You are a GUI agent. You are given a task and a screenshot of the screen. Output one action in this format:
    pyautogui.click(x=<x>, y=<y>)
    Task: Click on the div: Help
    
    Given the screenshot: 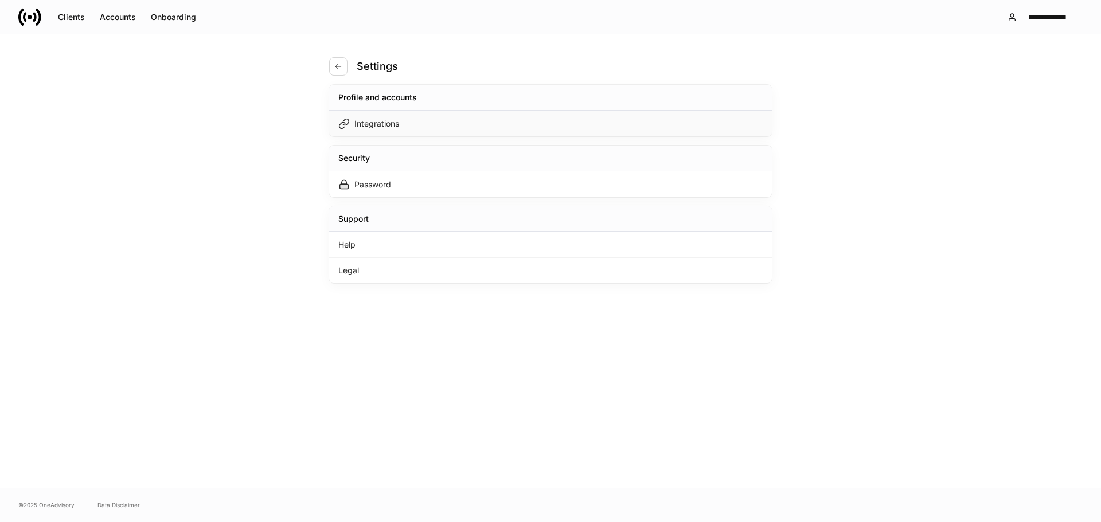 What is the action you would take?
    pyautogui.click(x=550, y=245)
    